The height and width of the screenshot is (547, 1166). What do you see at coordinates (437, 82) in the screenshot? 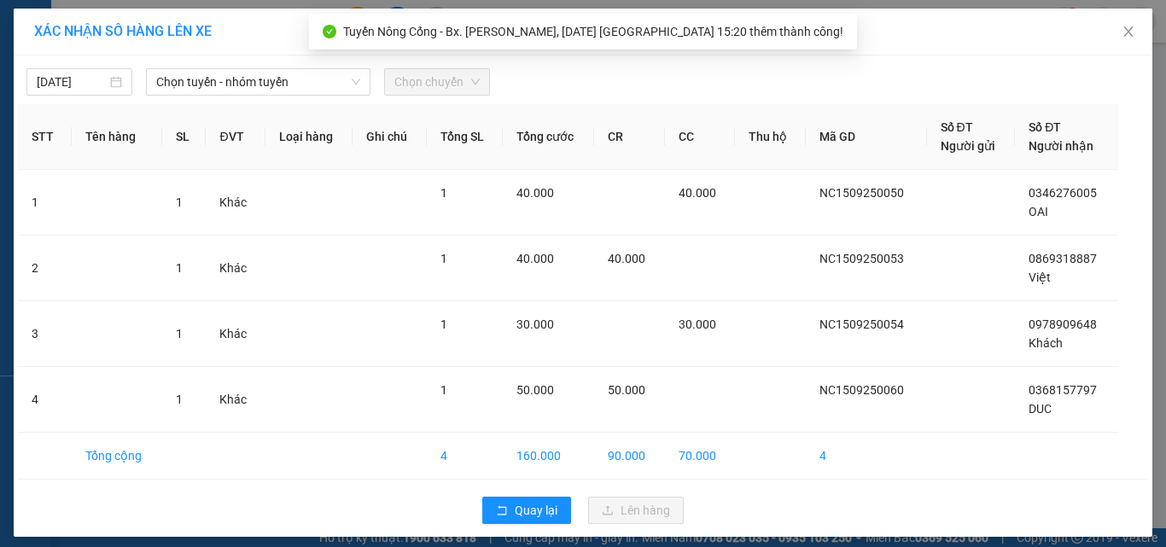
I see `span: Chọn chuyến` at bounding box center [437, 82].